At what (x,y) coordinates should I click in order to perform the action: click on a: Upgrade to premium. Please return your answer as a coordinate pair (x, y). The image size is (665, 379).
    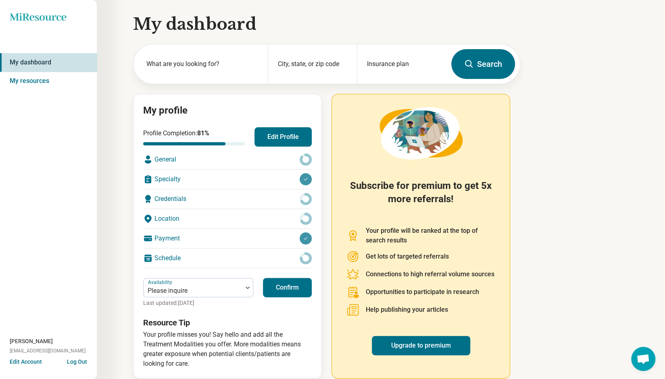
    Looking at the image, I should click on (421, 346).